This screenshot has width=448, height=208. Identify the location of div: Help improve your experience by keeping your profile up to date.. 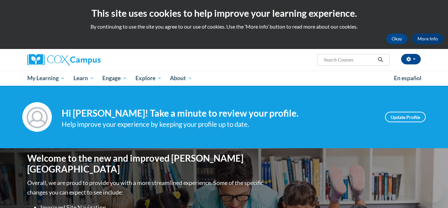
(219, 124).